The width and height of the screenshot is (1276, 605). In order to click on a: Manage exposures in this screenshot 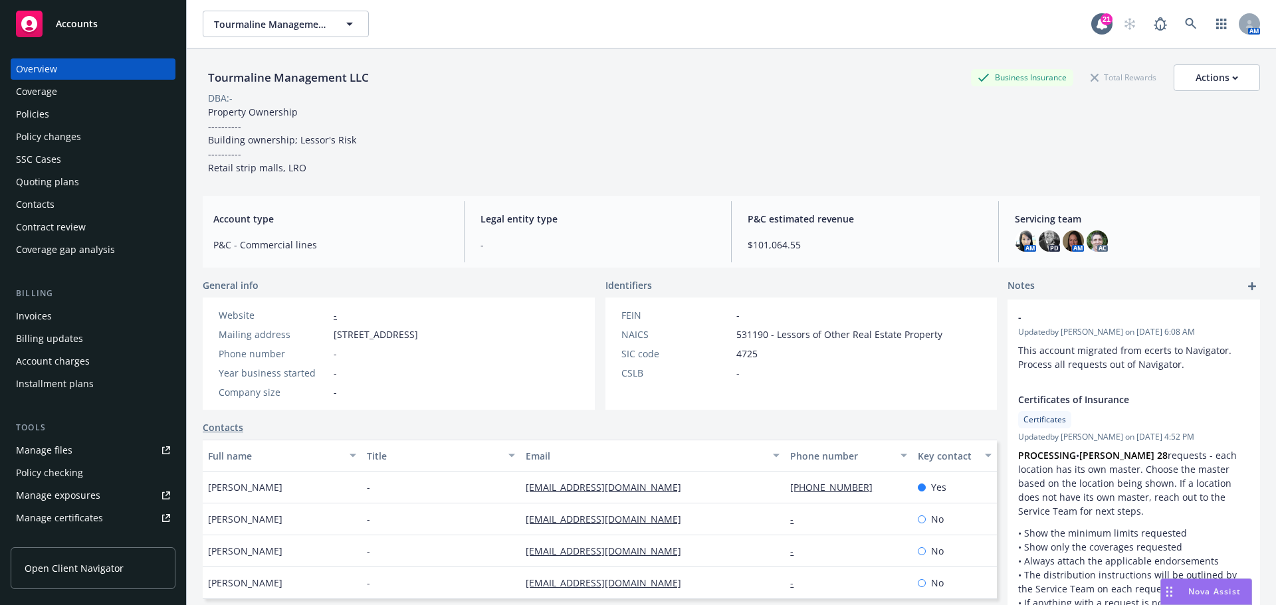, I will do `click(93, 496)`.